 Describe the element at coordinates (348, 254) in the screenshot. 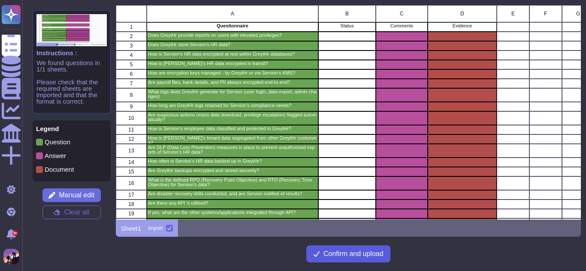

I see `button: Confirm and upload` at that location.